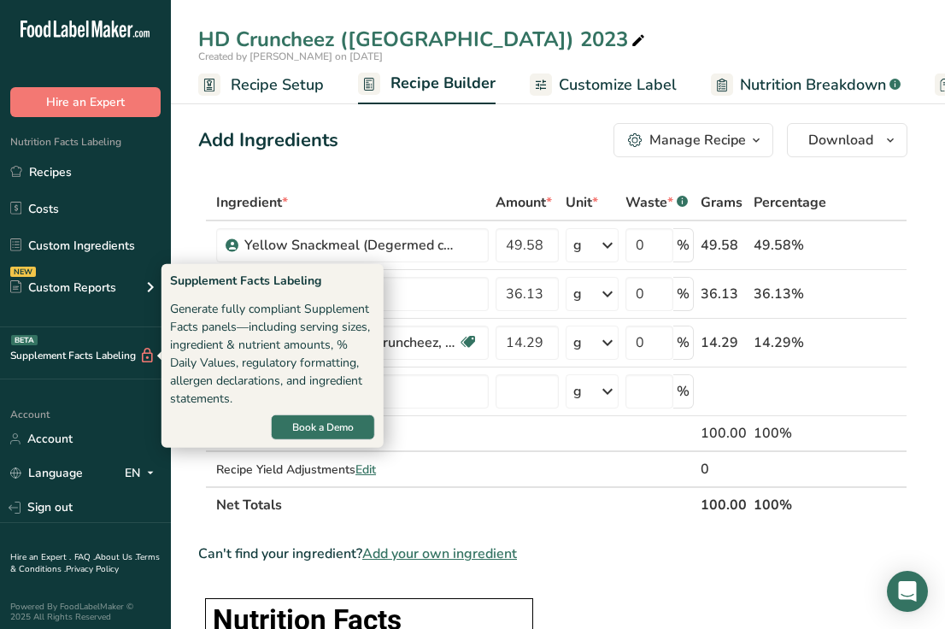 This screenshot has width=945, height=629. What do you see at coordinates (427, 85) in the screenshot?
I see `a: Recipe Builder` at bounding box center [427, 85].